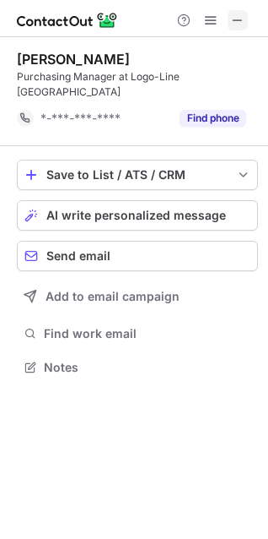 The height and width of the screenshot is (539, 268). What do you see at coordinates (112, 296) in the screenshot?
I see `span: Add to email campaign` at bounding box center [112, 296].